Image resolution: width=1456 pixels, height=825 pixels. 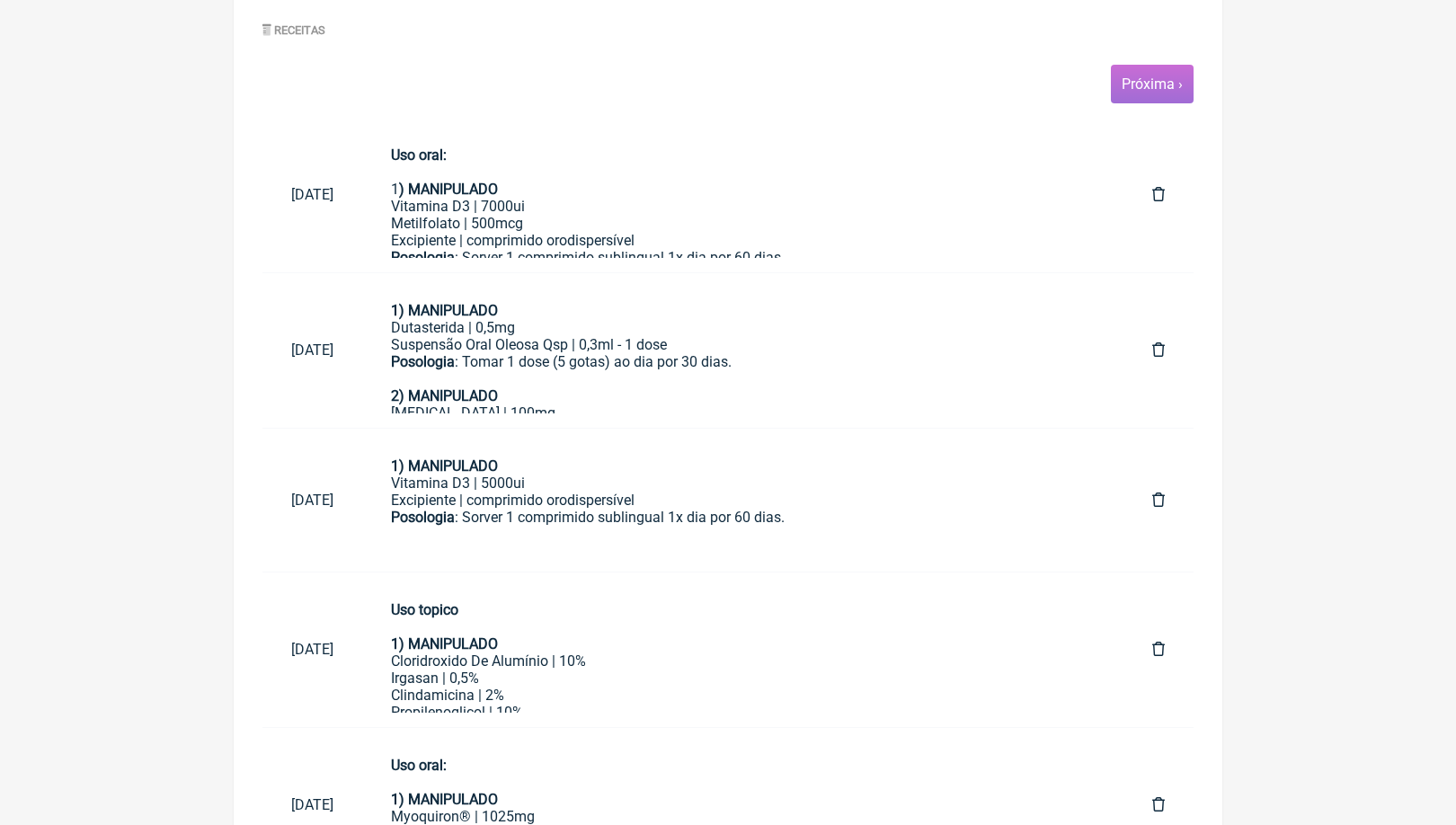 What do you see at coordinates (742, 678) in the screenshot?
I see `div: Irgasan | 0,5%` at bounding box center [742, 678].